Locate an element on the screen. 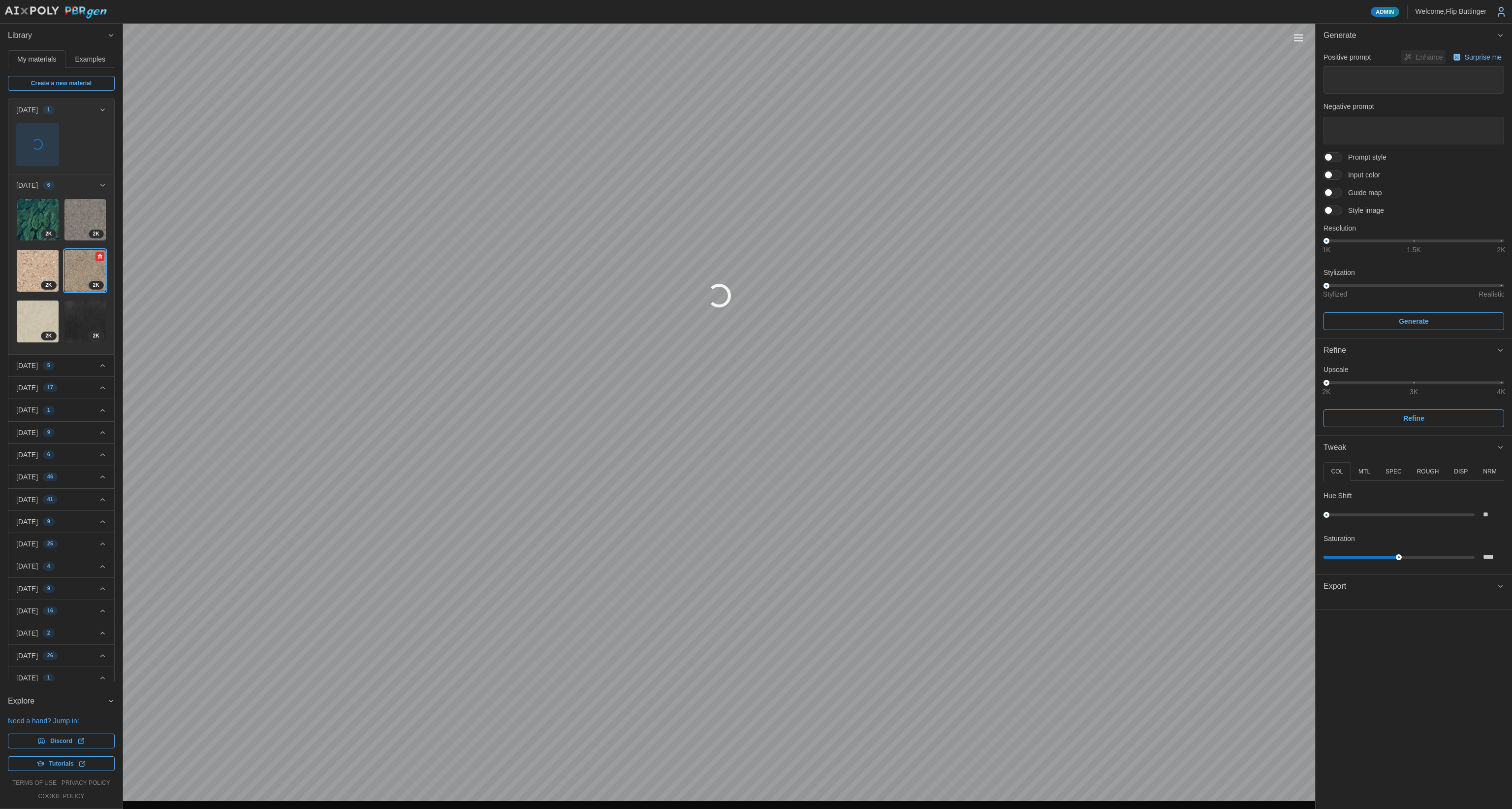 The image size is (1512, 809). p: NRM is located at coordinates (1489, 471).